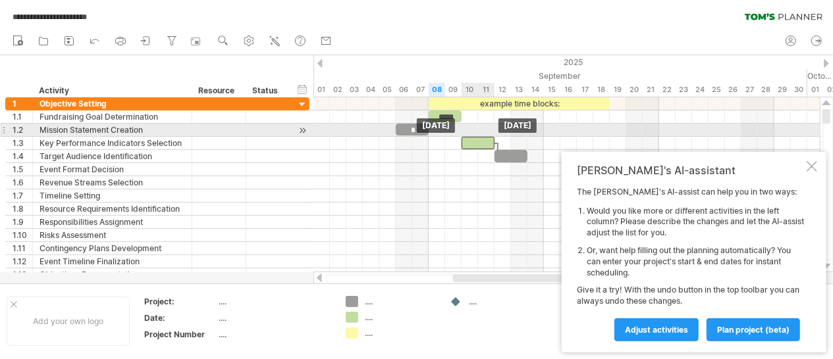 This screenshot has width=833, height=359. What do you see at coordinates (519, 90) in the screenshot?
I see `div: Saturday, 13 September 2025` at bounding box center [519, 90].